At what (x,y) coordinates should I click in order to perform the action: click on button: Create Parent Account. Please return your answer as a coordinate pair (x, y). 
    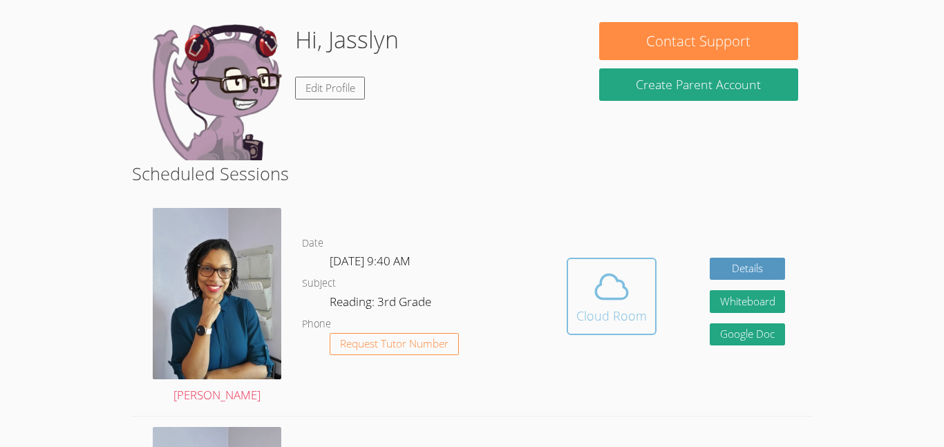
    Looking at the image, I should click on (699, 84).